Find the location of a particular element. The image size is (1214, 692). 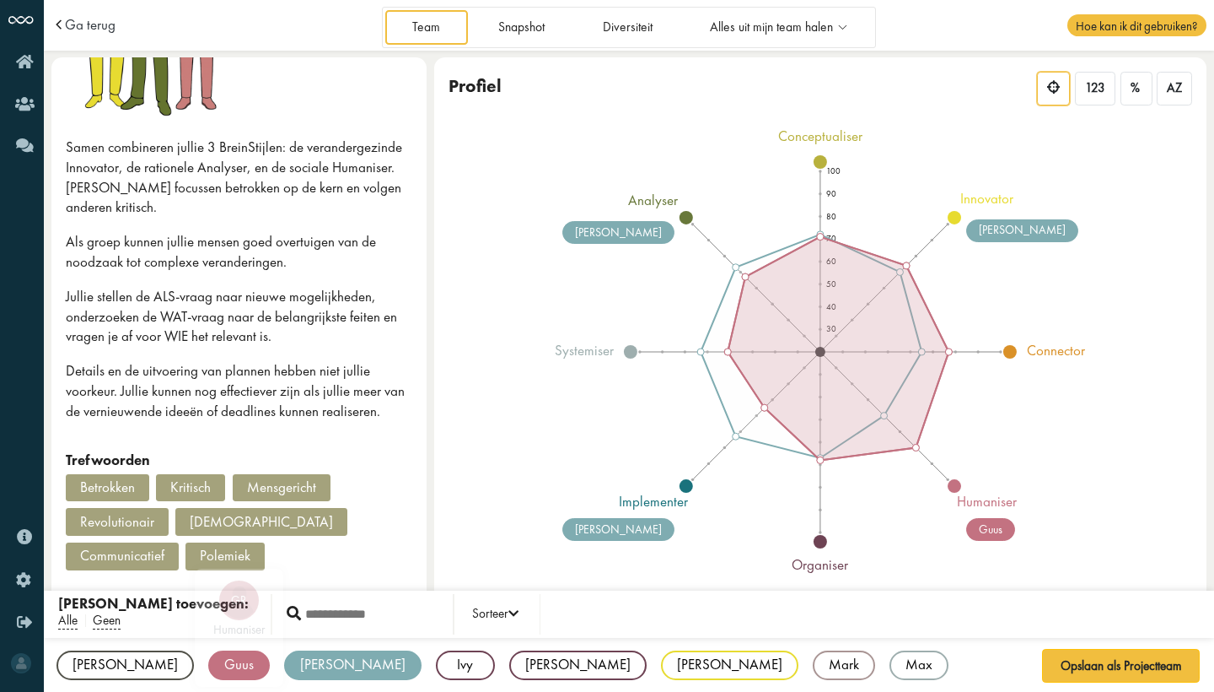

tspan: connector is located at coordinates (1058, 350).